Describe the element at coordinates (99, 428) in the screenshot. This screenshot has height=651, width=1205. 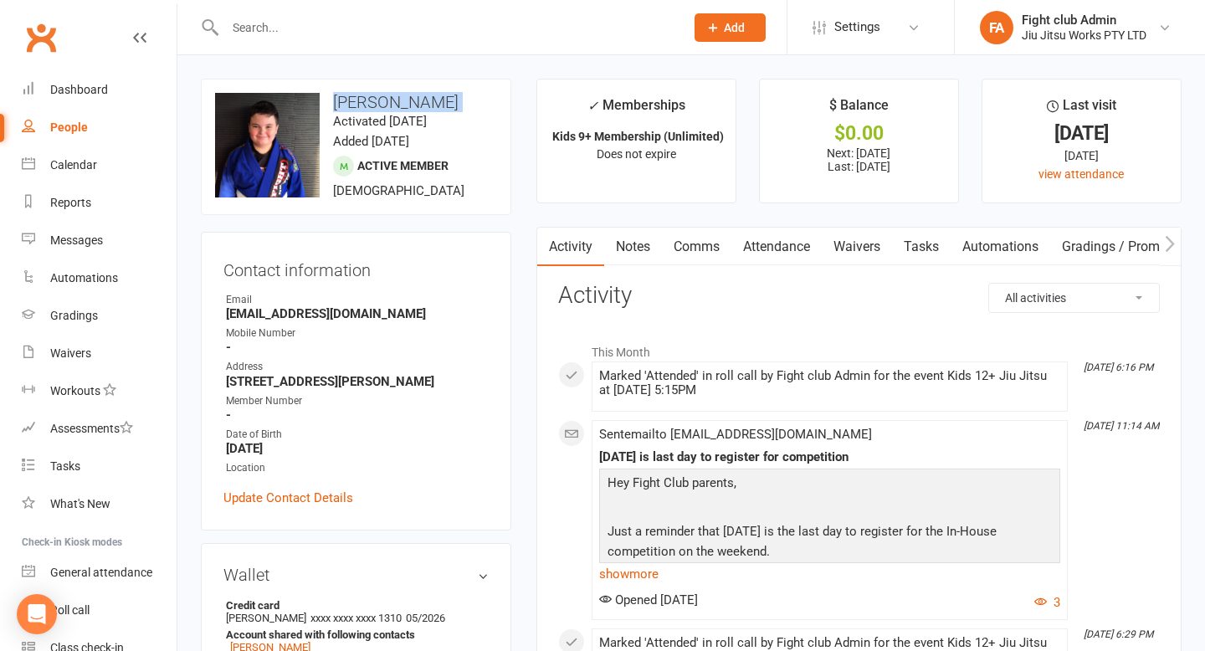
I see `a: Assessments` at that location.